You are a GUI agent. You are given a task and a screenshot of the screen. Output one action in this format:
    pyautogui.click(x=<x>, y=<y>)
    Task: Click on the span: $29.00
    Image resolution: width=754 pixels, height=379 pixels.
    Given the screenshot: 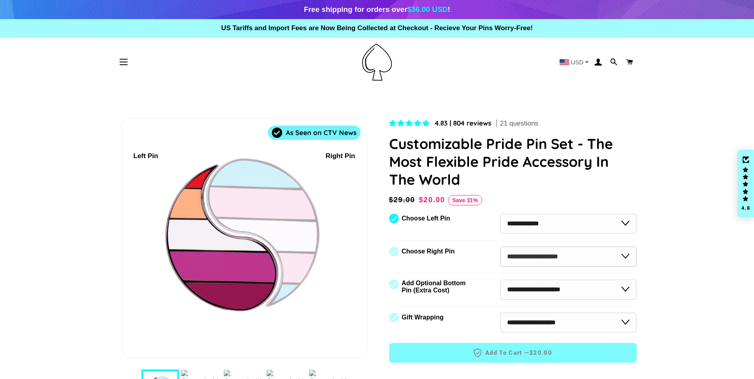 What is the action you would take?
    pyautogui.click(x=403, y=200)
    